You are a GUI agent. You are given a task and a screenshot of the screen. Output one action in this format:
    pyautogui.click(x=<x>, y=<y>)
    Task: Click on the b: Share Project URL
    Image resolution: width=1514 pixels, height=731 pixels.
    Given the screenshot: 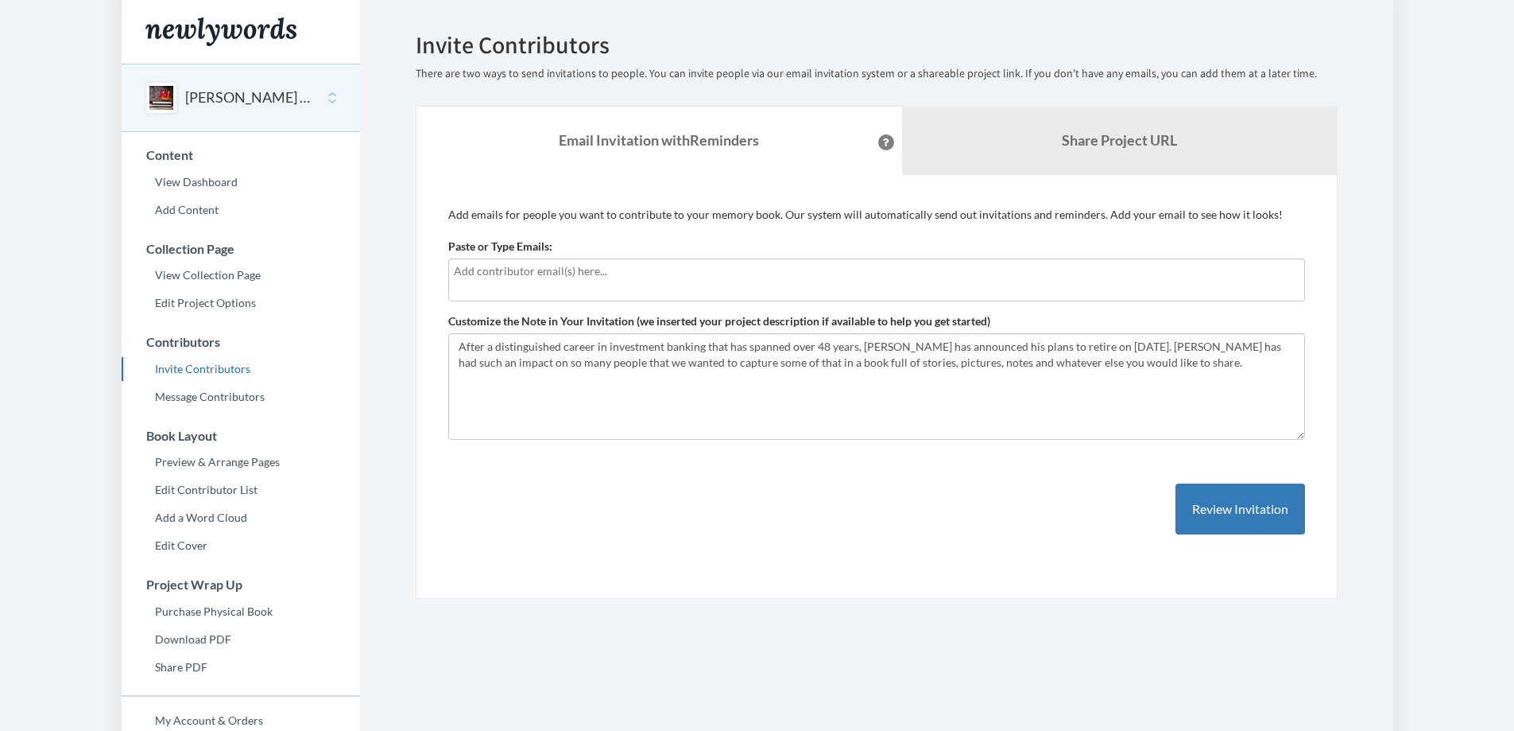 What is the action you would take?
    pyautogui.click(x=1119, y=140)
    